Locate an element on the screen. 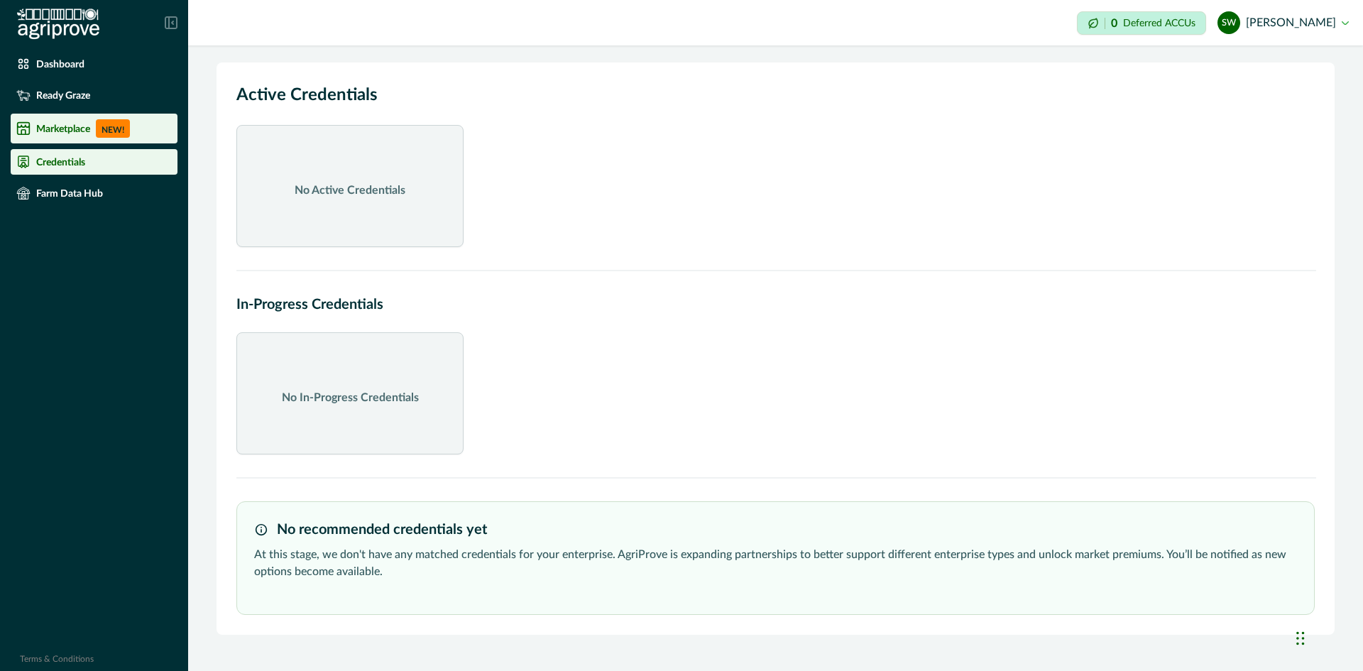 This screenshot has width=1363, height=671. h3: No recommended credentials yet is located at coordinates (382, 530).